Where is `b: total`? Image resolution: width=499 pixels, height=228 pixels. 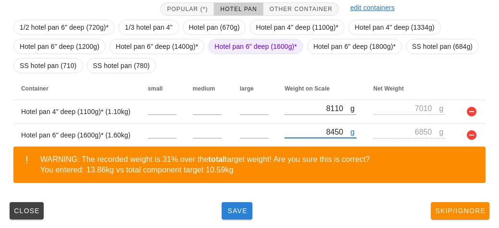 b: total is located at coordinates (216, 159).